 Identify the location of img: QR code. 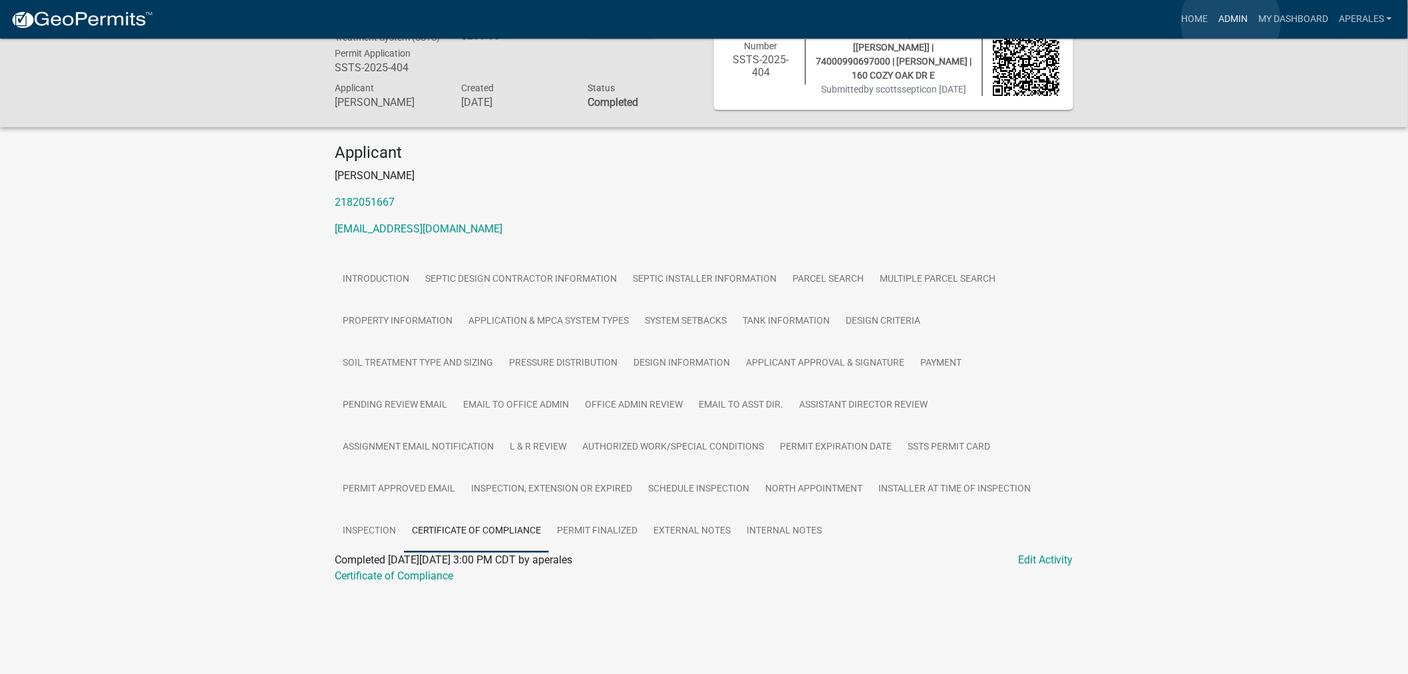
(1027, 62).